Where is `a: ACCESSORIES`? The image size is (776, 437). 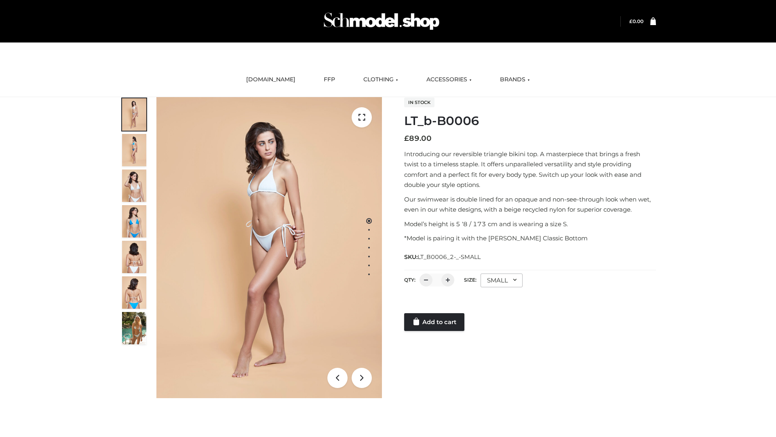
a: ACCESSORIES is located at coordinates (449, 80).